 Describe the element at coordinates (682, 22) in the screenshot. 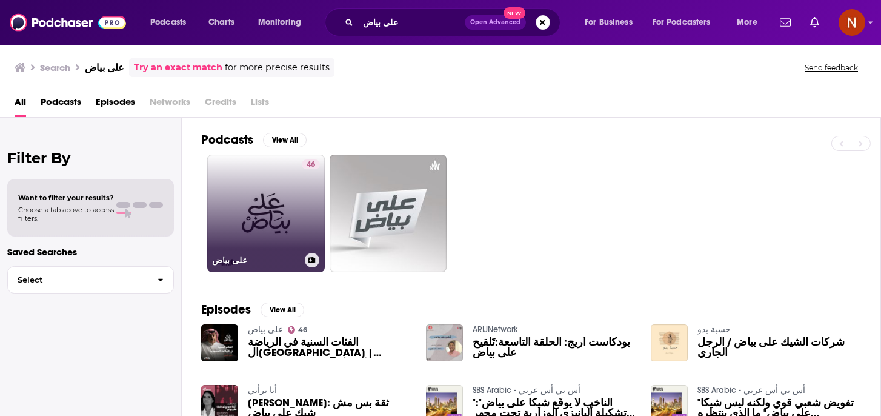

I see `span: For Podcasters` at that location.